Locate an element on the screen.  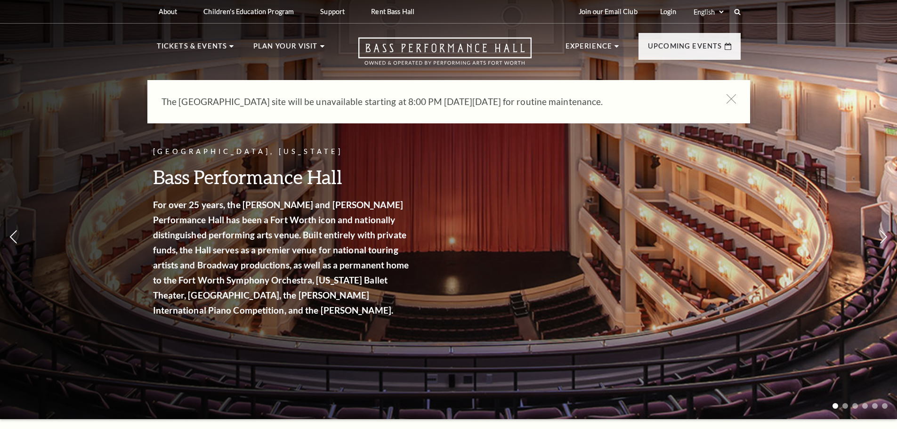
p: Experience is located at coordinates (589, 49).